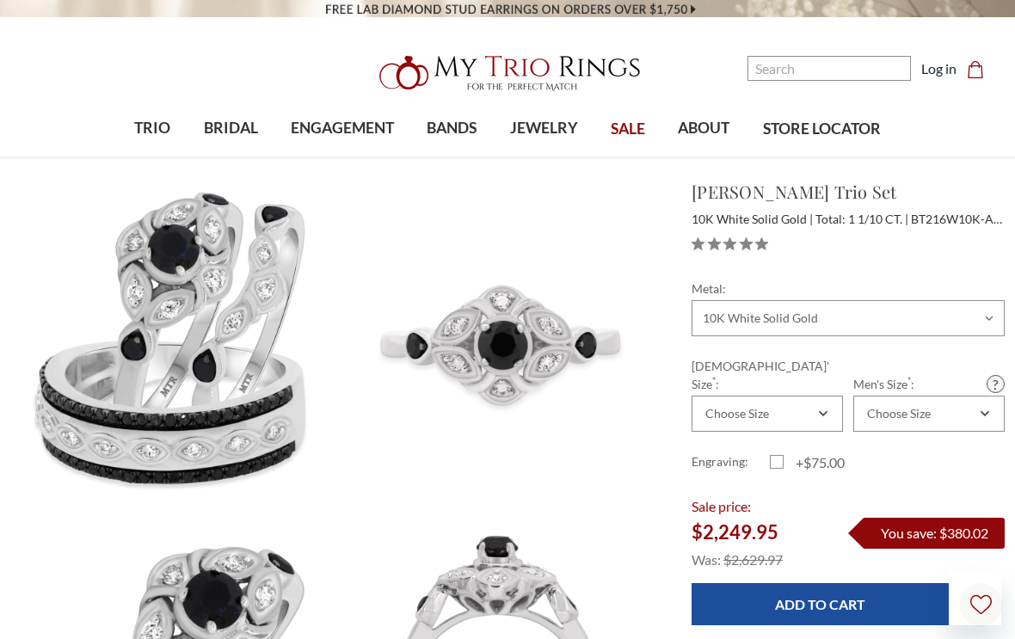 This screenshot has height=639, width=1015. I want to click on a: Size Guide, so click(995, 384).